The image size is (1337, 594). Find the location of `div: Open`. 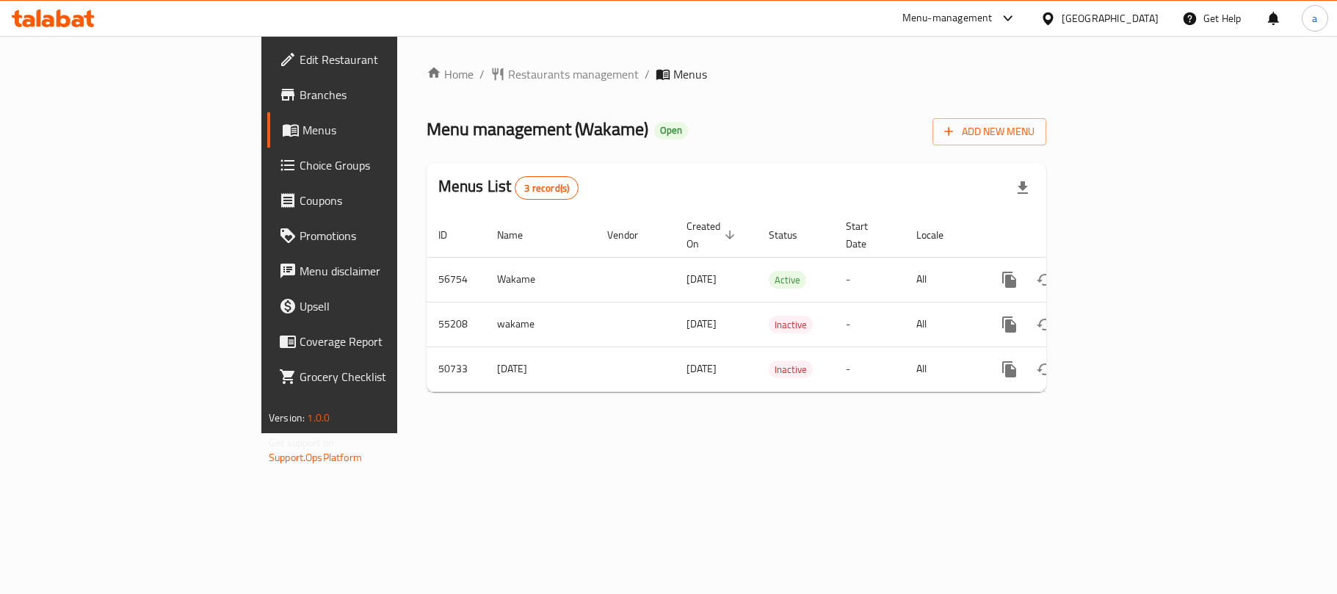

div: Open is located at coordinates (671, 131).